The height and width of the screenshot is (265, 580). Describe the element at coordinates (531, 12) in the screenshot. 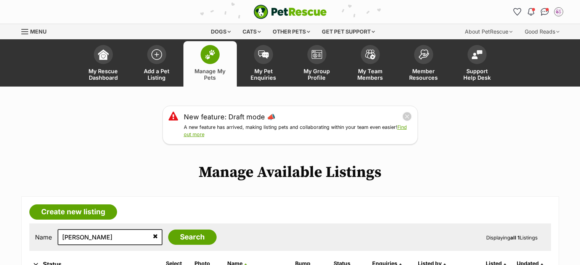

I see `img: notifications-46538b983faf8c2785f20acdc204bb7945ddae34d4c08c2a6579f10ce5e182be.svg` at that location.